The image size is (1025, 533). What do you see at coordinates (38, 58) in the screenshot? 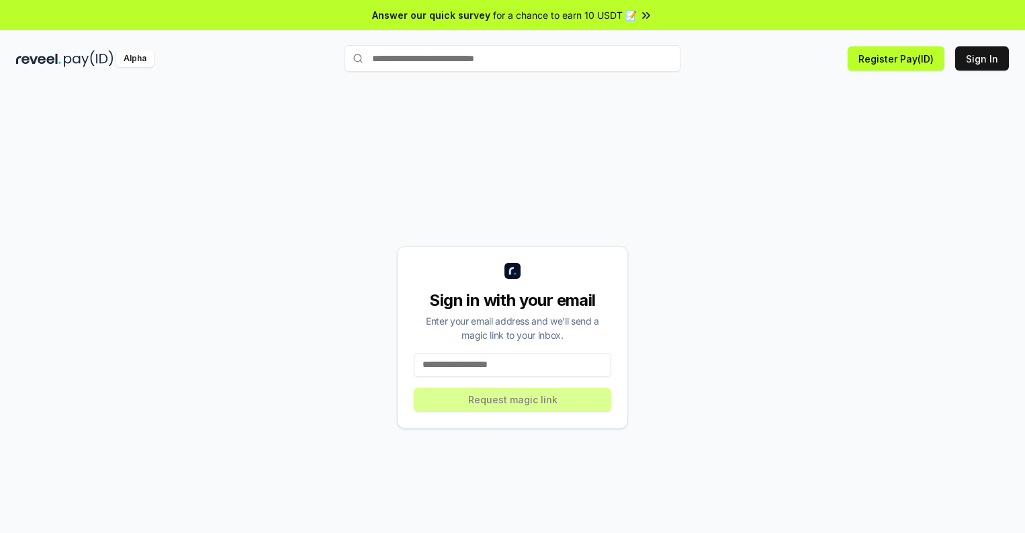
I see `img: reveel_dark` at bounding box center [38, 58].